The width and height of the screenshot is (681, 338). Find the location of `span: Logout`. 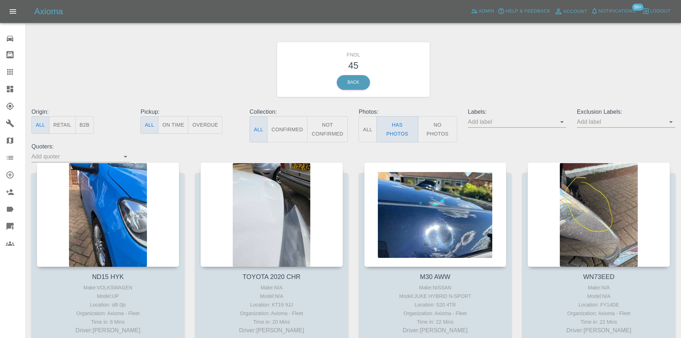

span: Logout is located at coordinates (660, 11).